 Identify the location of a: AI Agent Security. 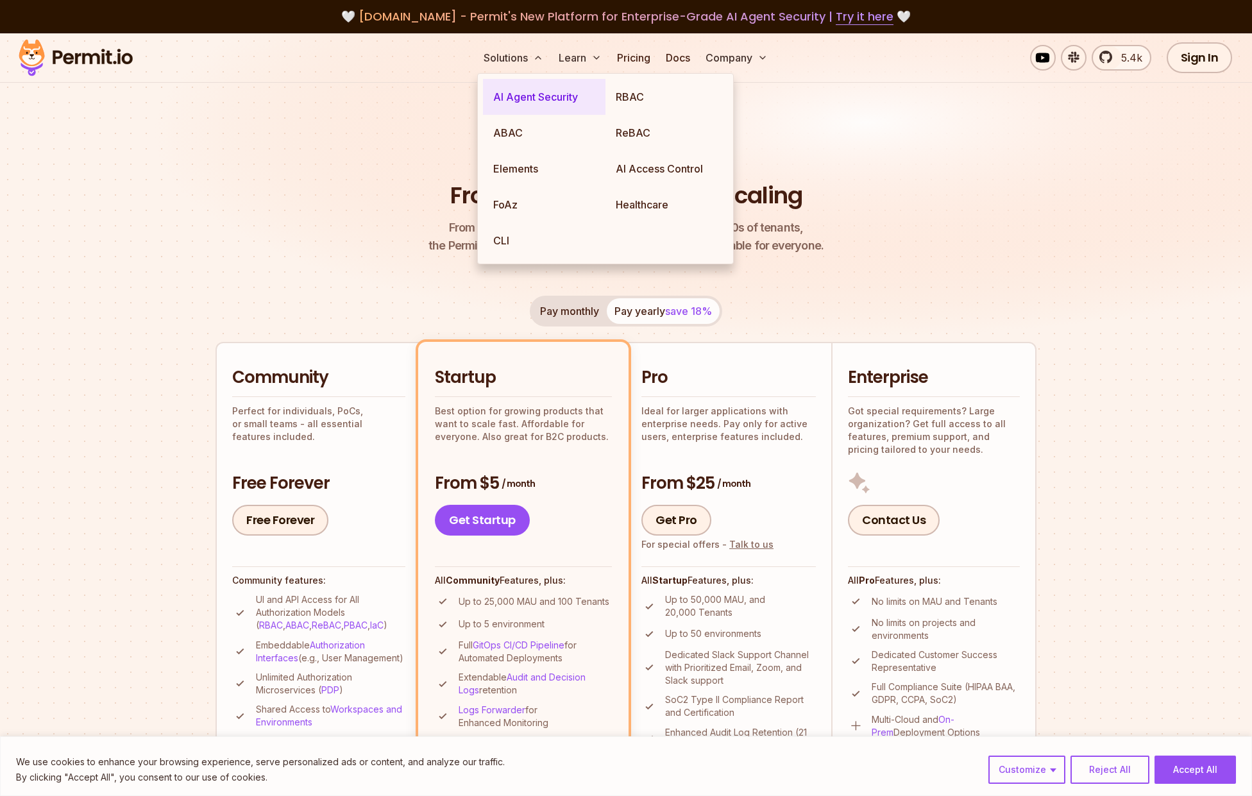
(544, 97).